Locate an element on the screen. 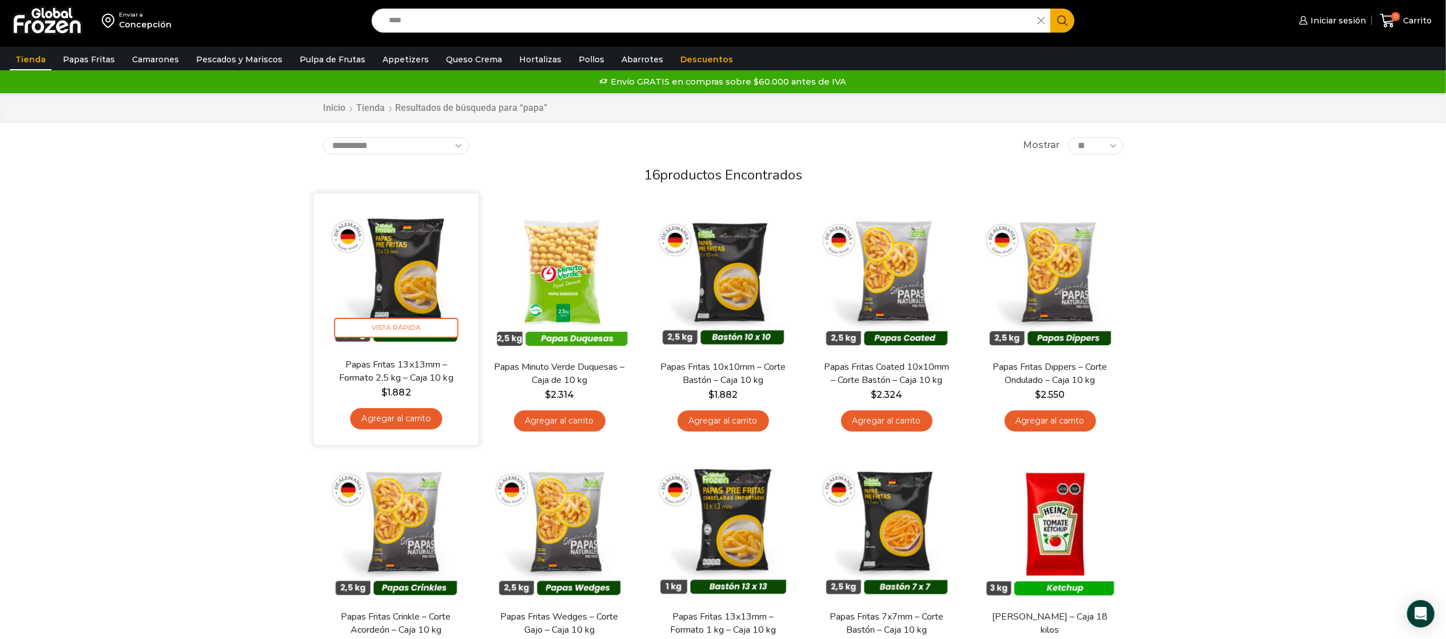  bdi: 2.550 is located at coordinates (1050, 394).